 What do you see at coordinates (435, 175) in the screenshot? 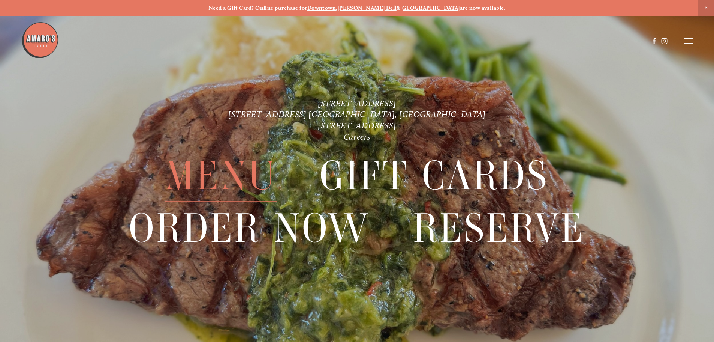
I see `a: Gift Cards` at bounding box center [435, 175].